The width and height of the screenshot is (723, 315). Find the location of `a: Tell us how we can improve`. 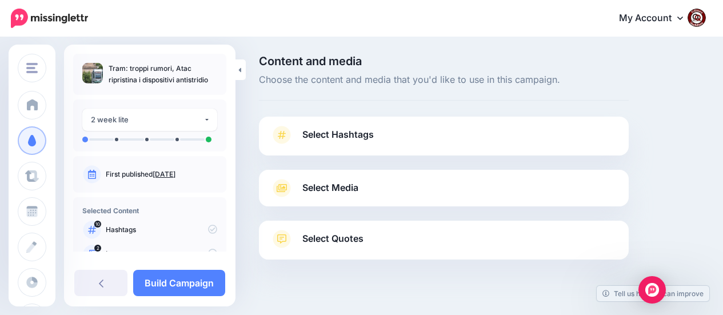

a: Tell us how we can improve is located at coordinates (653, 293).